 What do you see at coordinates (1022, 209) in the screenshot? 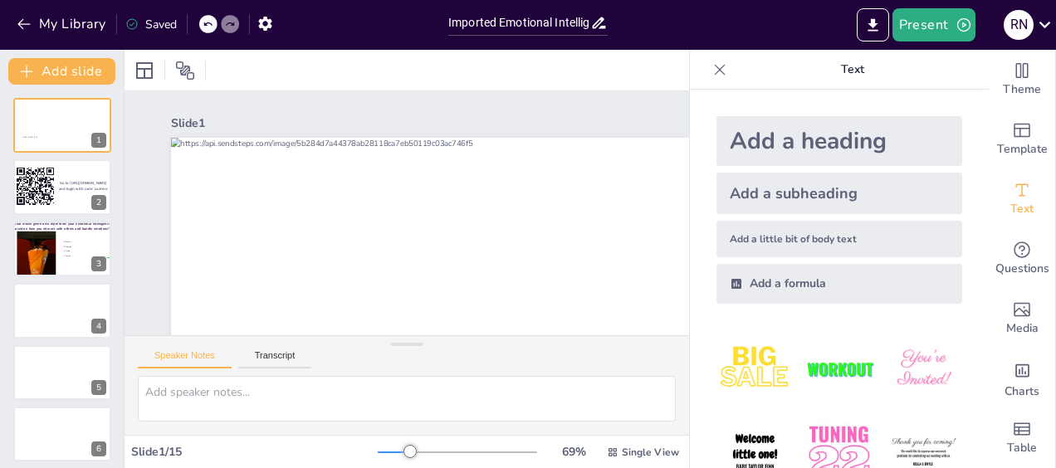
I see `span: Text` at bounding box center [1022, 209].